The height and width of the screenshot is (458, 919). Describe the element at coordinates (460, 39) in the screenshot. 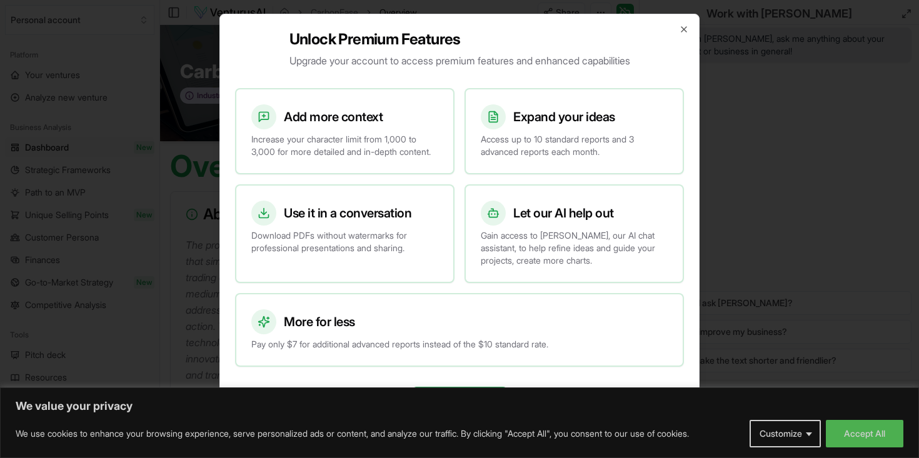

I see `h2: Unlock Premium Features` at that location.